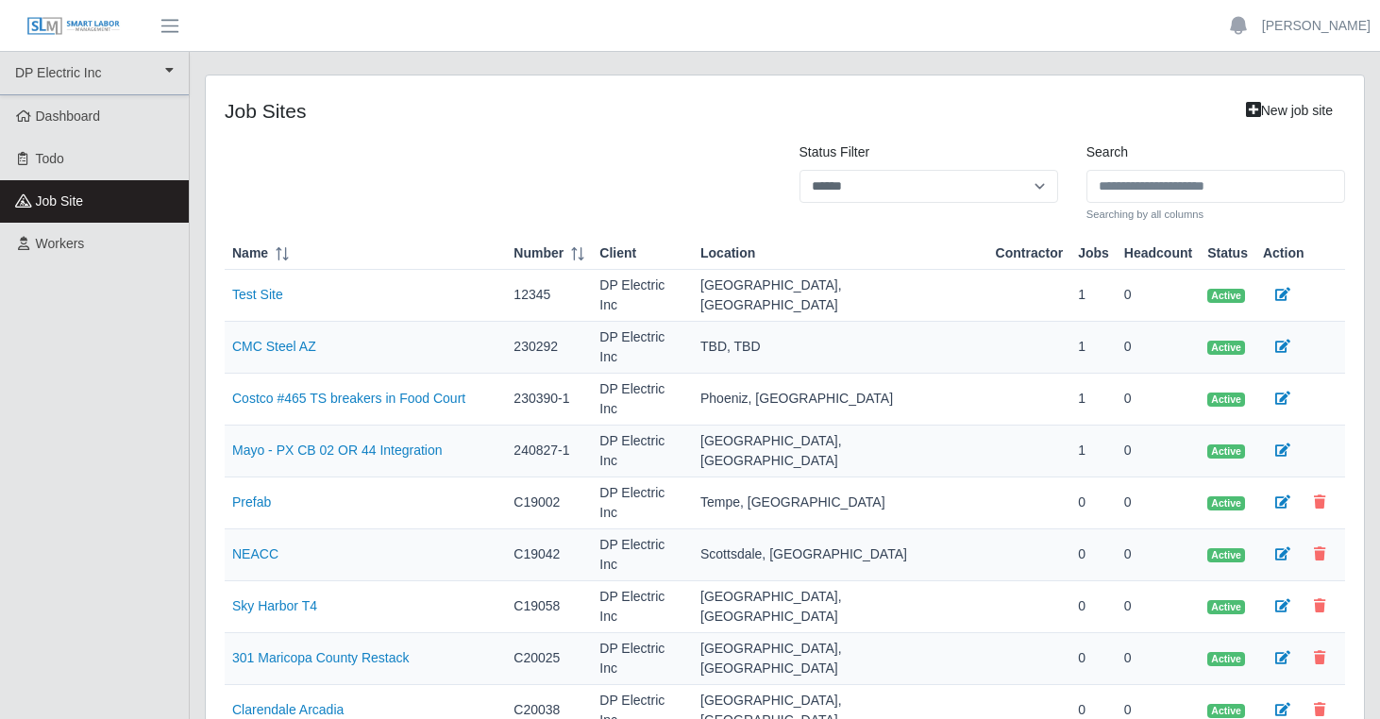 The height and width of the screenshot is (719, 1380). Describe the element at coordinates (275, 606) in the screenshot. I see `a: Sky Harbor T4` at that location.